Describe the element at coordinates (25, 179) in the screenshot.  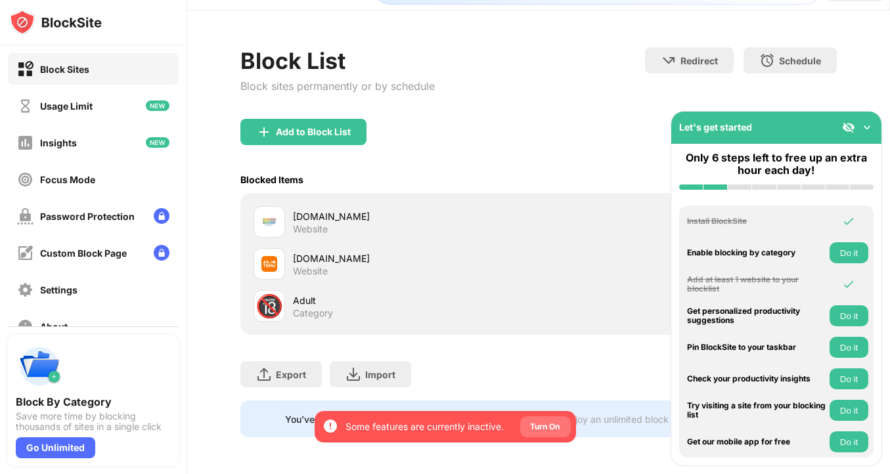
I see `img: focus-off.svg` at that location.